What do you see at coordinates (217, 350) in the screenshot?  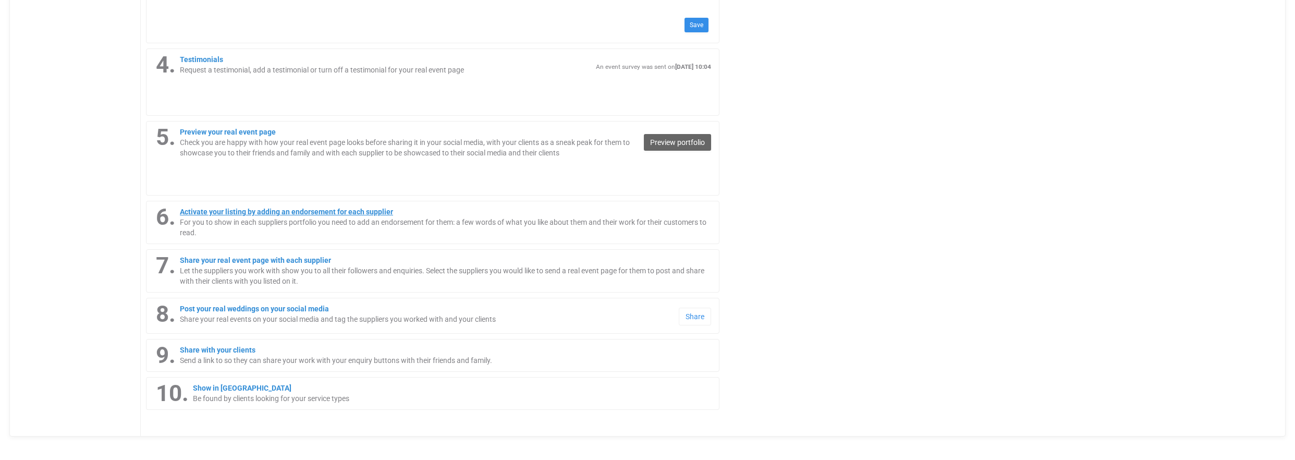 I see `a: Share with your clients` at bounding box center [217, 350].